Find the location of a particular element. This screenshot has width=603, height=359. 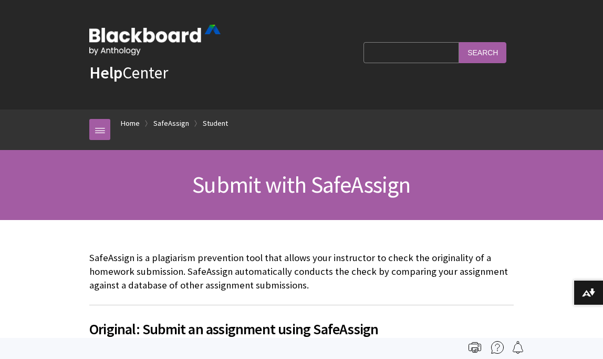

span: Submit with SafeAssign is located at coordinates (301, 184).